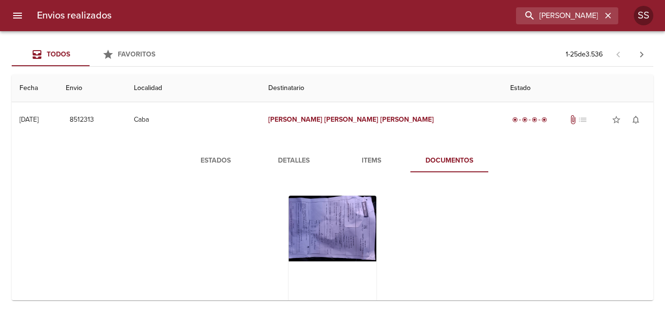 This screenshot has height=312, width=665. I want to click on span: Pagina anterior, so click(619, 54).